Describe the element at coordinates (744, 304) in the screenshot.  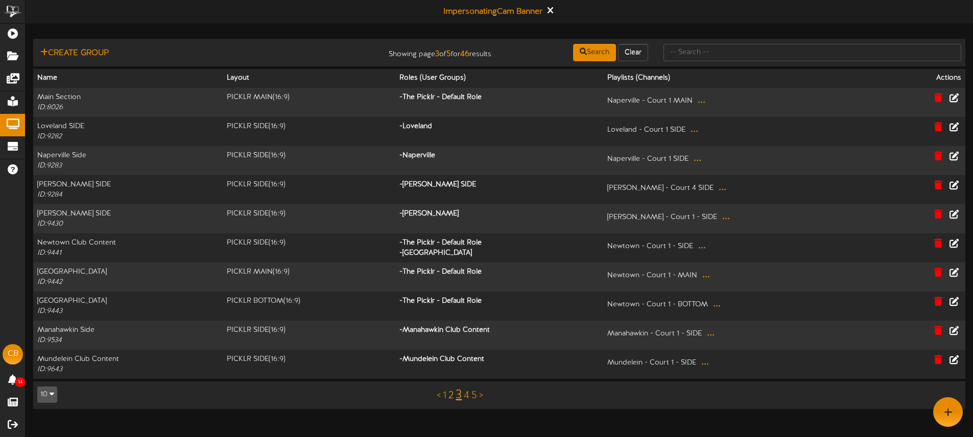
I see `div: Newtown - Court 1 - BOTTOM` at that location.